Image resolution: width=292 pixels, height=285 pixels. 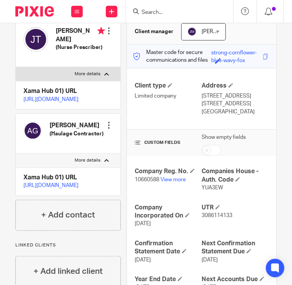 What do you see at coordinates (235, 207) in the screenshot?
I see `h4: UTR` at bounding box center [235, 207].